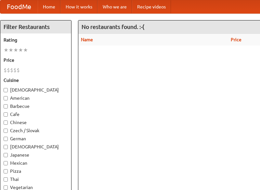 This screenshot has height=190, width=260. I want to click on h5: Rating, so click(36, 40).